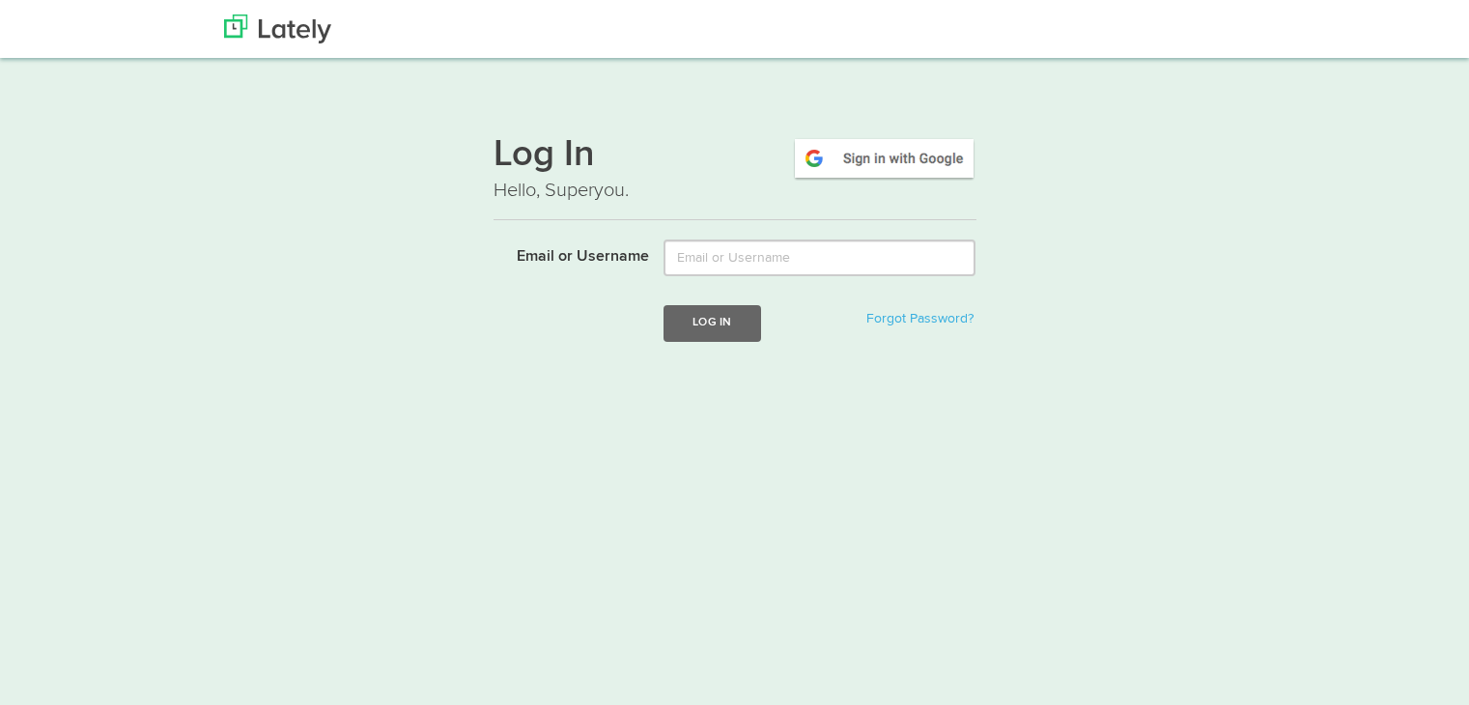 This screenshot has width=1469, height=705. I want to click on h1: Log In, so click(735, 157).